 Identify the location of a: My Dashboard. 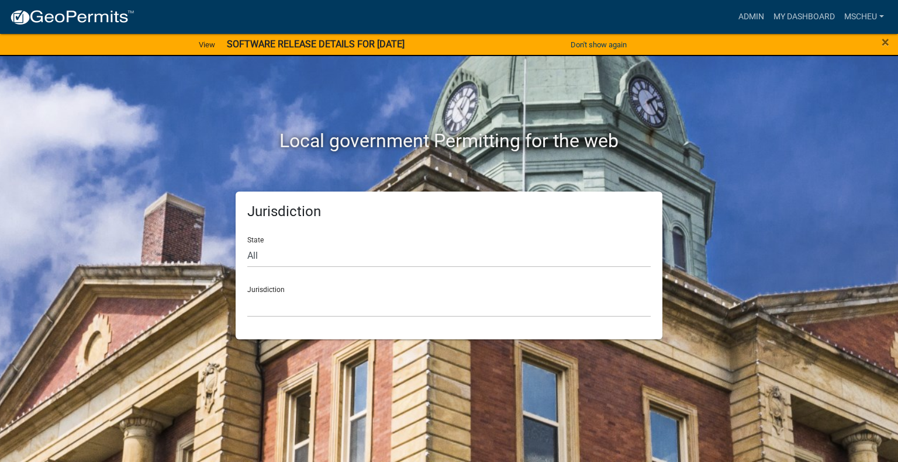
(804, 17).